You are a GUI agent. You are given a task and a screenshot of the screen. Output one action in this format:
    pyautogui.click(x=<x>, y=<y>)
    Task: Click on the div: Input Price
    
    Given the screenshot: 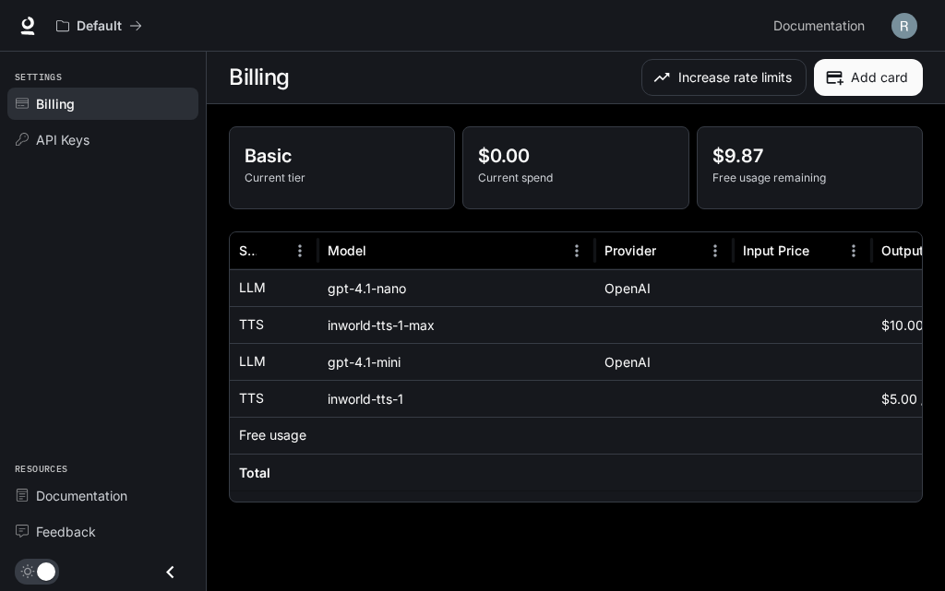 What is the action you would take?
    pyautogui.click(x=776, y=250)
    